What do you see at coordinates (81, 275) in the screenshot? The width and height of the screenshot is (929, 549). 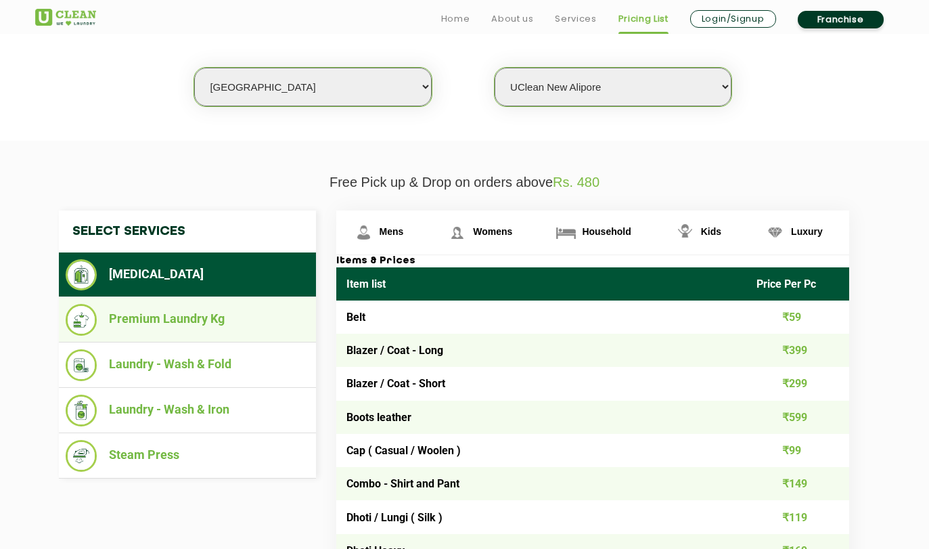 I see `img: Dry Cleaning` at bounding box center [81, 275].